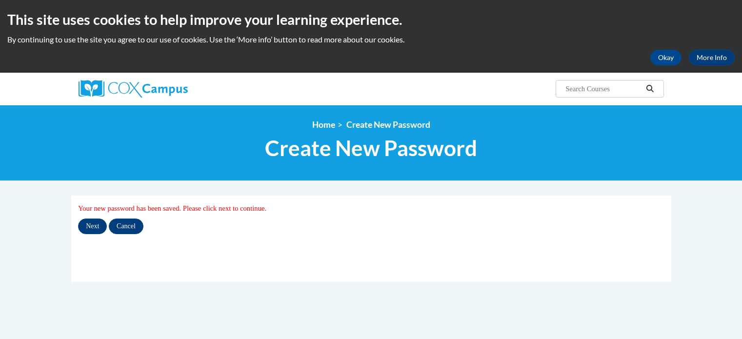  I want to click on img: Cox Campus, so click(133, 89).